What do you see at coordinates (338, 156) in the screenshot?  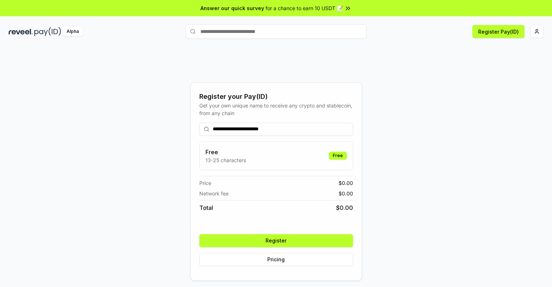 I see `div: Free` at bounding box center [338, 156].